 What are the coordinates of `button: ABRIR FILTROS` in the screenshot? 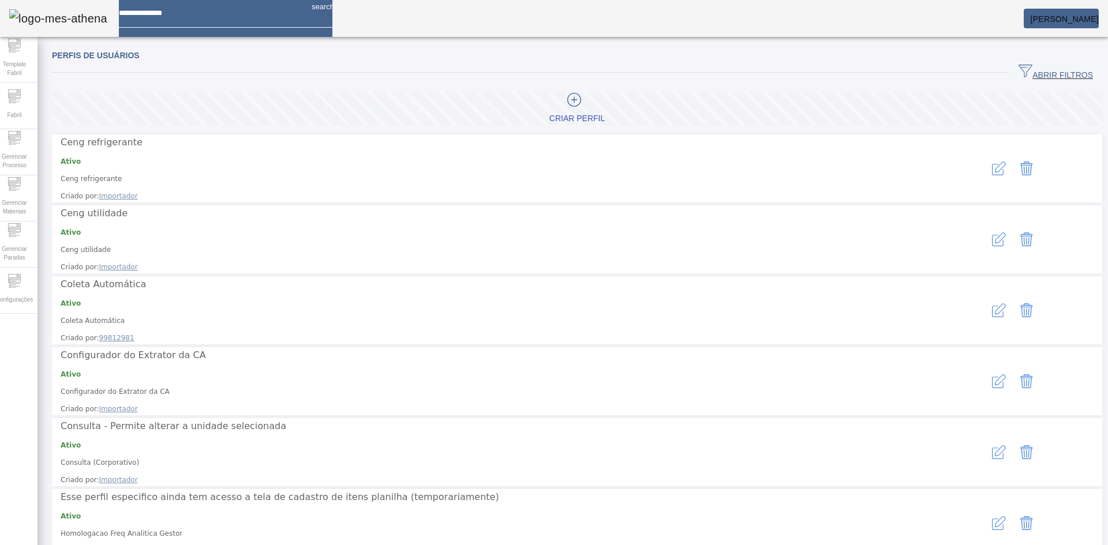 It's located at (1056, 73).